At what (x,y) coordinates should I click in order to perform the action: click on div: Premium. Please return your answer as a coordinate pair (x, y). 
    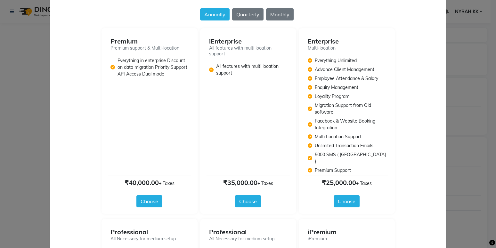
    Looking at the image, I should click on (150, 41).